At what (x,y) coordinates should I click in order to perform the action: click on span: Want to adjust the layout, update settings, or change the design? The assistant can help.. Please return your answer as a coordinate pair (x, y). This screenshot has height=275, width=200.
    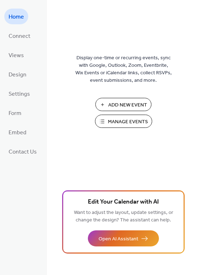
    Looking at the image, I should click on (124, 217).